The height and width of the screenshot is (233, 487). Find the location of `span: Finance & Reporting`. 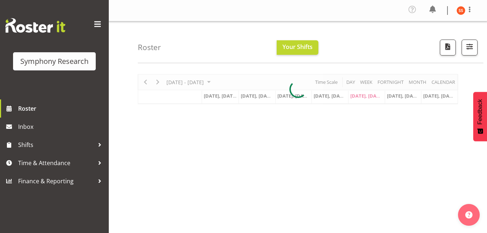

span: Finance & Reporting is located at coordinates (56, 181).